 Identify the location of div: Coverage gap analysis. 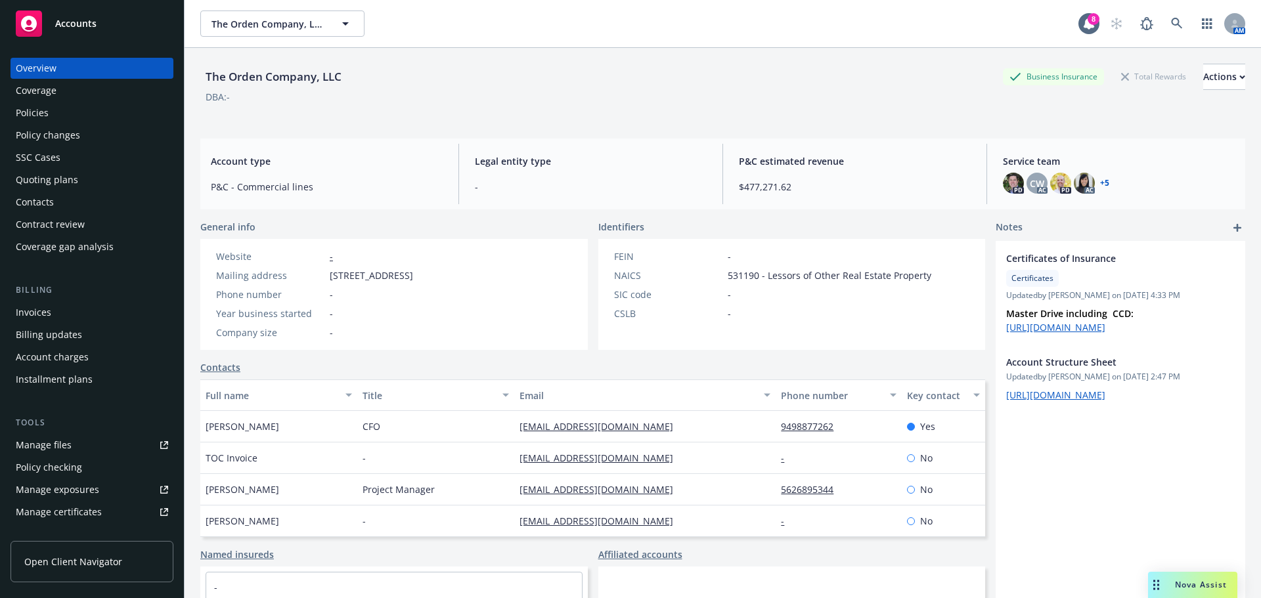
(64, 247).